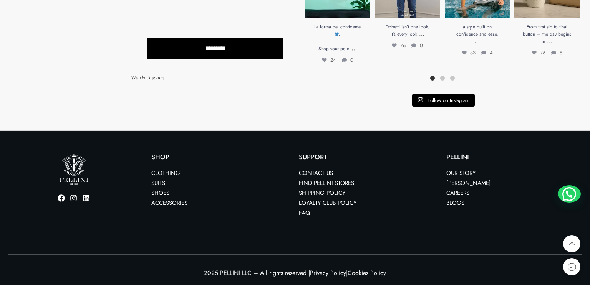 The image size is (590, 285). I want to click on a: Clothing, so click(165, 173).